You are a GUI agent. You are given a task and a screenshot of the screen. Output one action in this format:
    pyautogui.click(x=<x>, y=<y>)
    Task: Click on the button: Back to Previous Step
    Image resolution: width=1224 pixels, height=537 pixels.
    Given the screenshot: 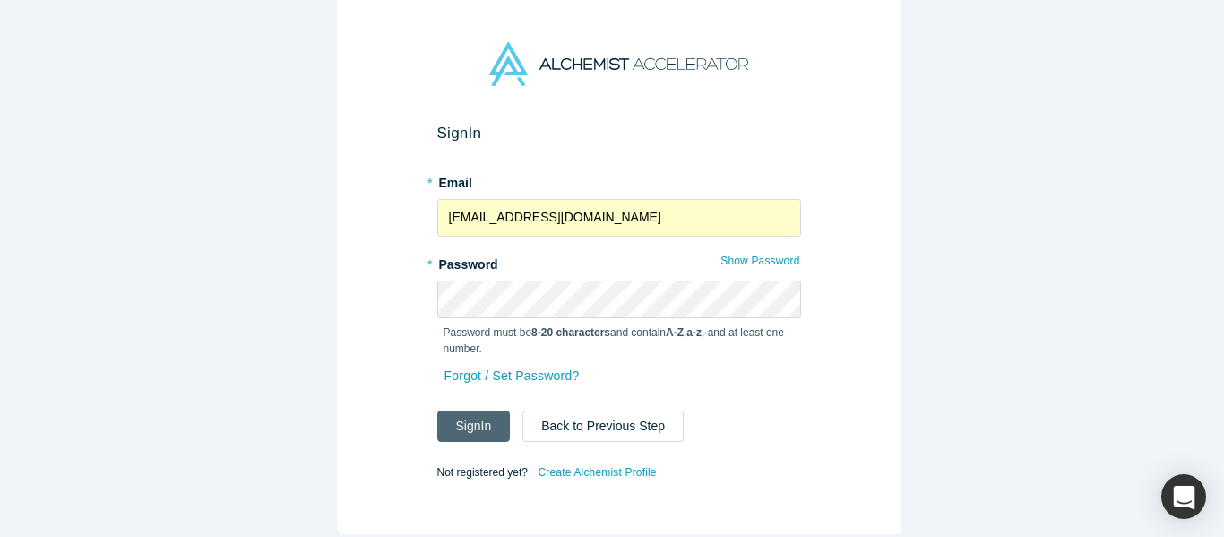 What is the action you would take?
    pyautogui.click(x=603, y=426)
    